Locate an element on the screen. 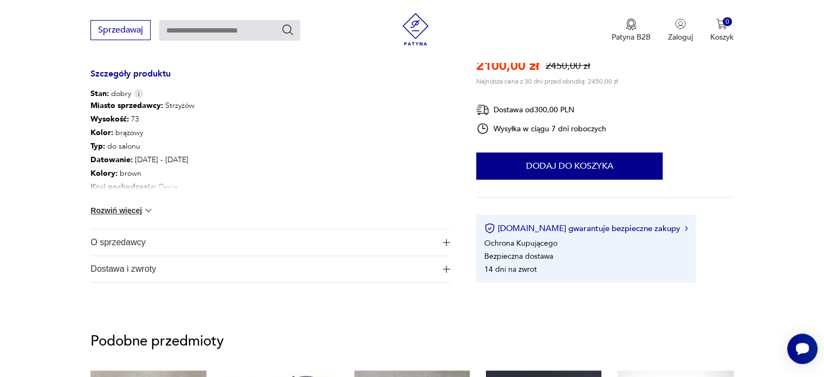 This screenshot has height=377, width=824. p: Strzyżów is located at coordinates (219, 106).